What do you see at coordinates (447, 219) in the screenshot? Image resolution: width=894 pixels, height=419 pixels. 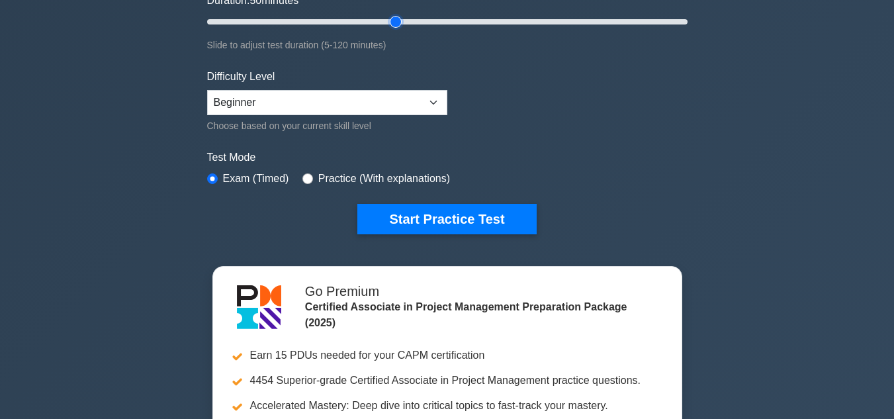 I see `button: Start Practice Test` at bounding box center [447, 219].